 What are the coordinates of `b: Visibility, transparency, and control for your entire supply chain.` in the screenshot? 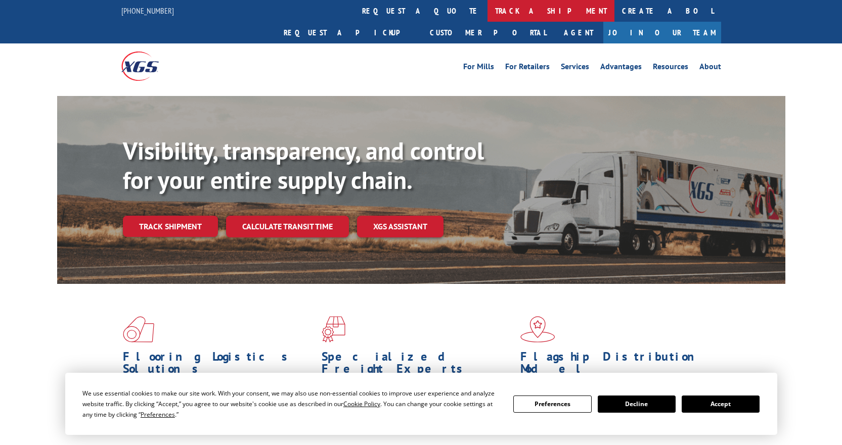 It's located at (303, 165).